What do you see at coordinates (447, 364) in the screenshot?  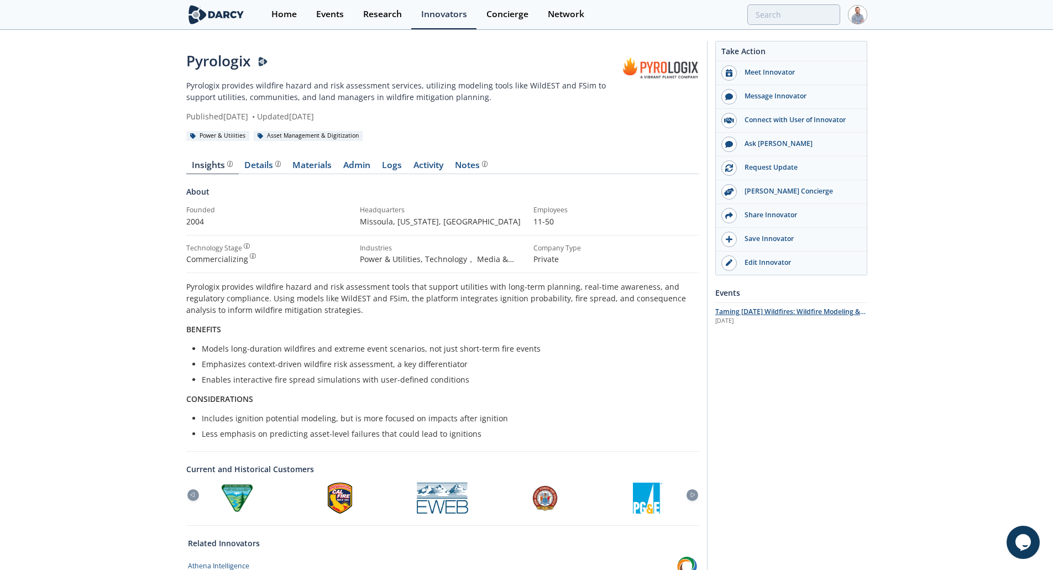 I see `li: Emphasizes context-driven wildfire risk assessment, a key differentiator` at bounding box center [447, 364].